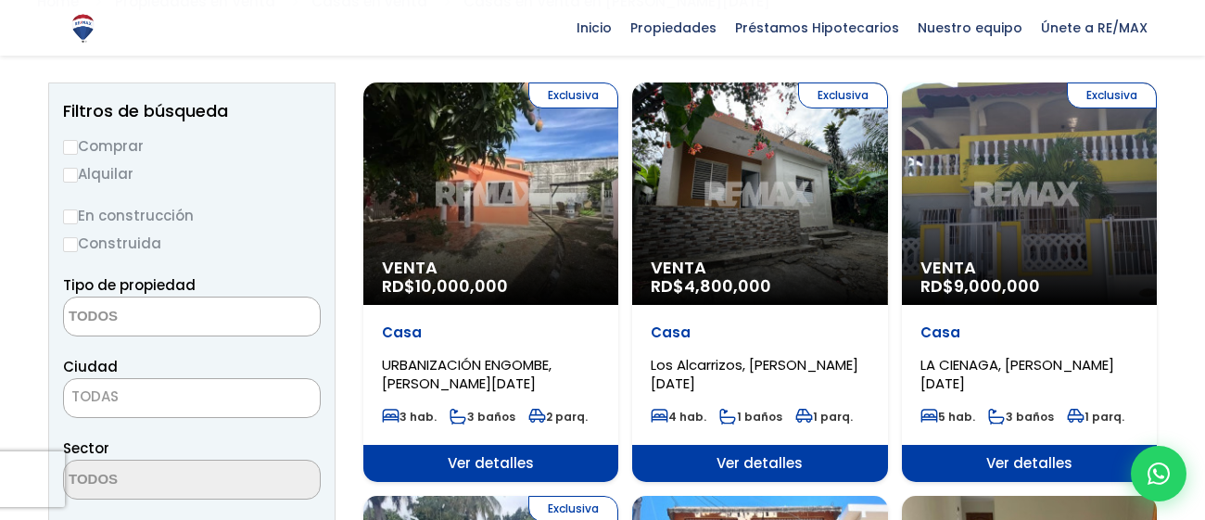 The image size is (1205, 520). I want to click on span: Sector, so click(86, 448).